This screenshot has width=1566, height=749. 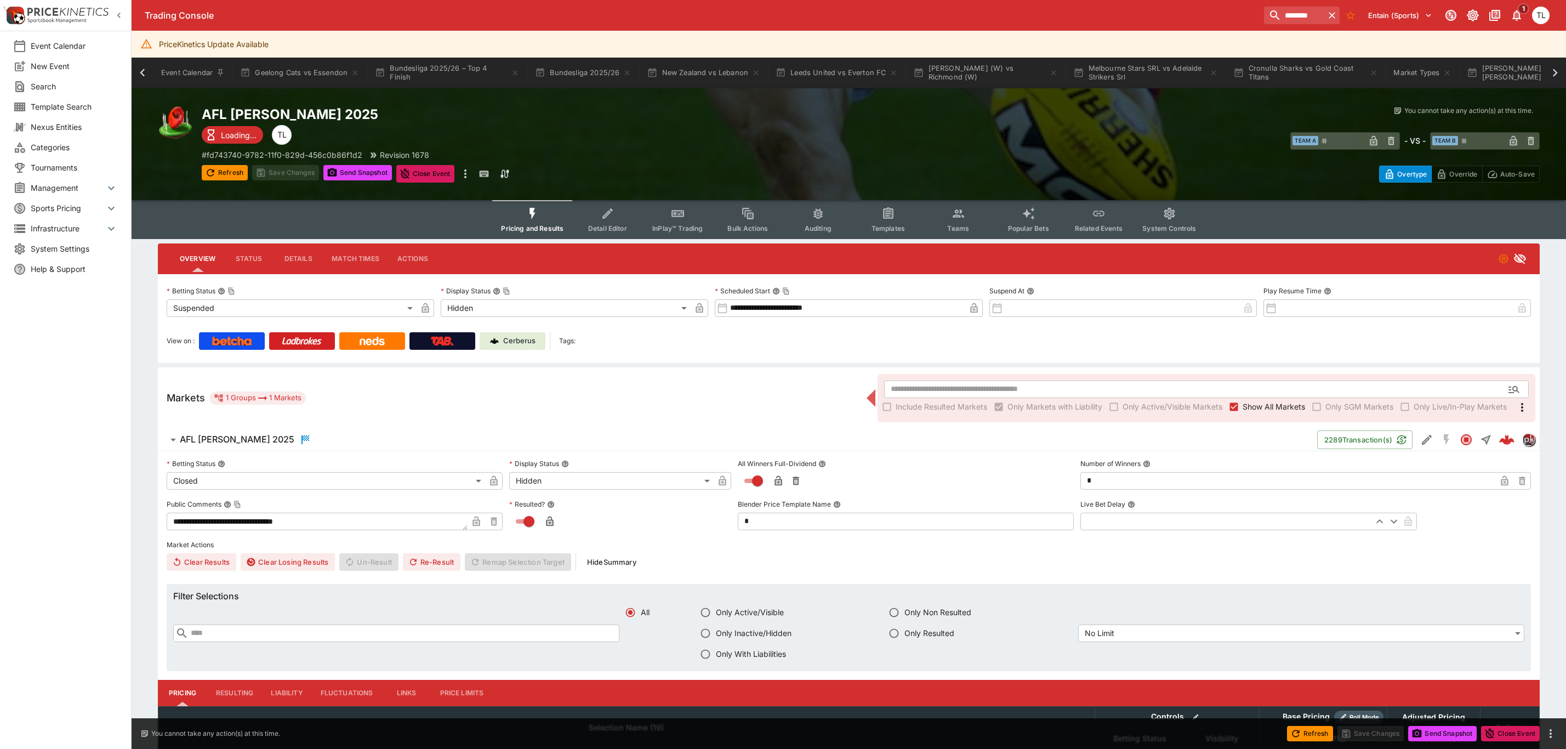 I want to click on p: Loading..., so click(x=238, y=135).